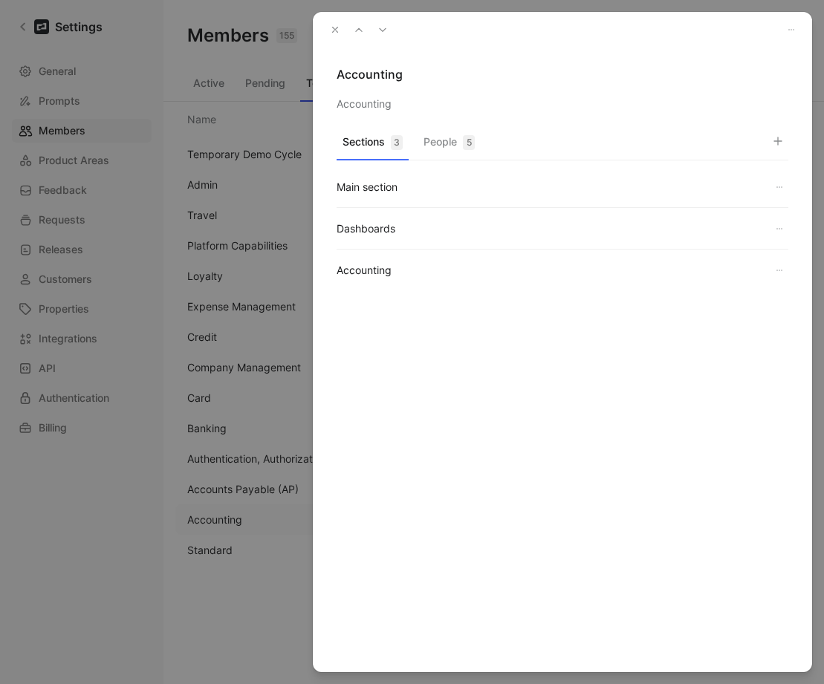 This screenshot has height=684, width=824. What do you see at coordinates (365, 229) in the screenshot?
I see `span: Dashboards` at bounding box center [365, 229].